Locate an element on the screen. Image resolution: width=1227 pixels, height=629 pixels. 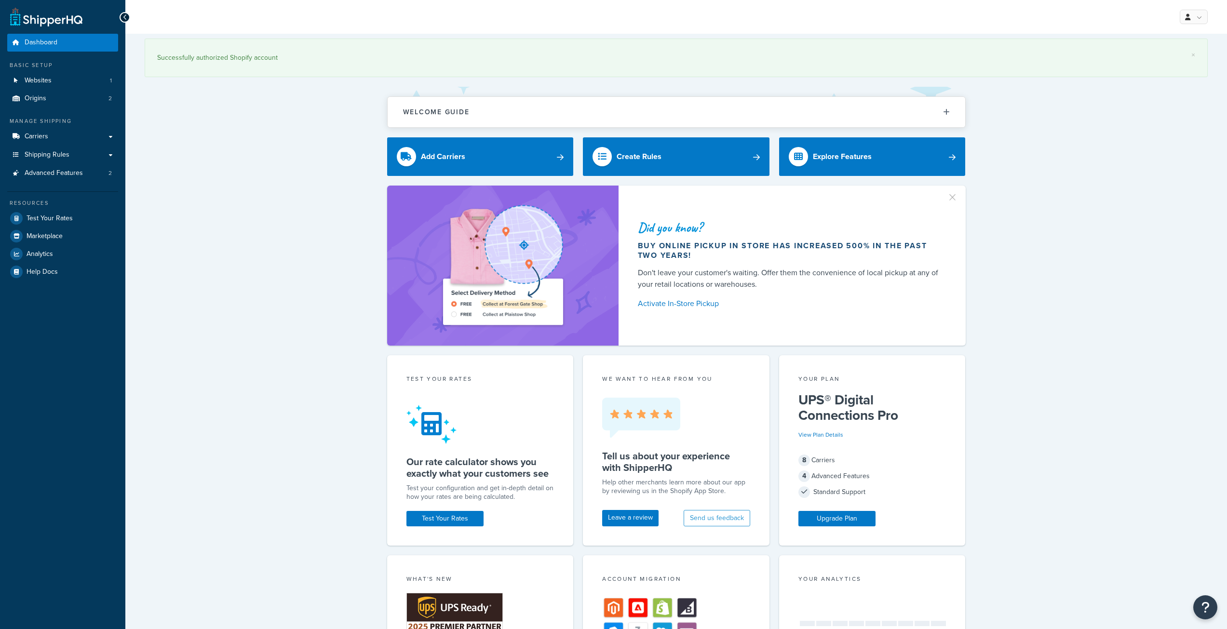
div: Successfully authorized Shopify account is located at coordinates (676, 58).